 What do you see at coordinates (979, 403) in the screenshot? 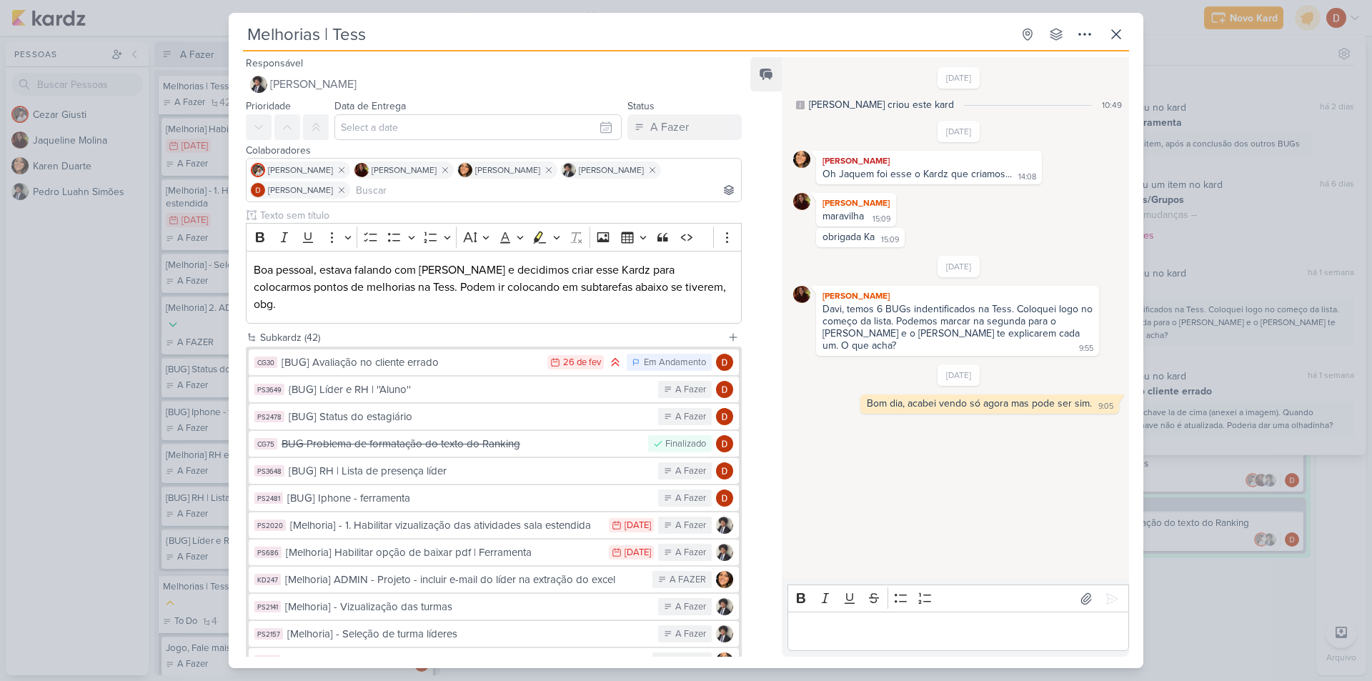
I see `div: Bom dia, acabei vendo só agora mas pode ser sim.` at bounding box center [979, 403].